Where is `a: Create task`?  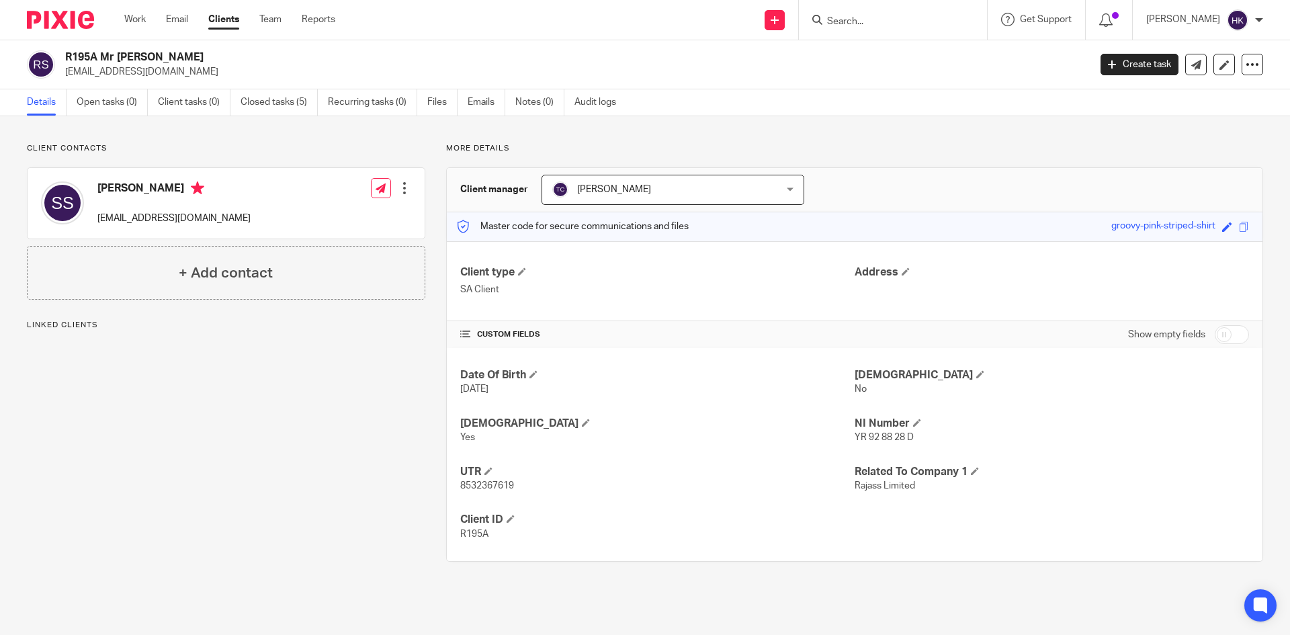 a: Create task is located at coordinates (1139, 64).